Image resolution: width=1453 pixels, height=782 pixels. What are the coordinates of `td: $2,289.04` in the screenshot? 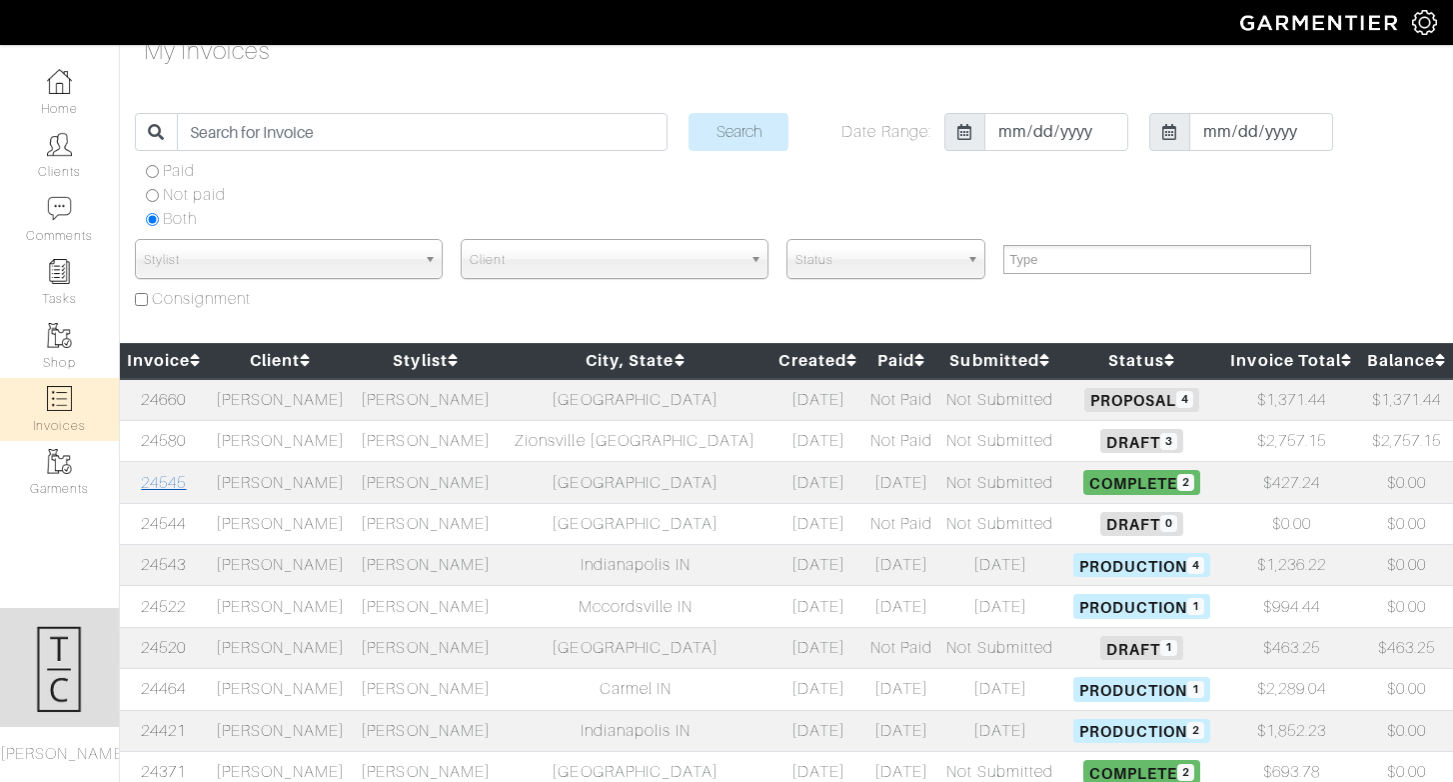 It's located at (1291, 689).